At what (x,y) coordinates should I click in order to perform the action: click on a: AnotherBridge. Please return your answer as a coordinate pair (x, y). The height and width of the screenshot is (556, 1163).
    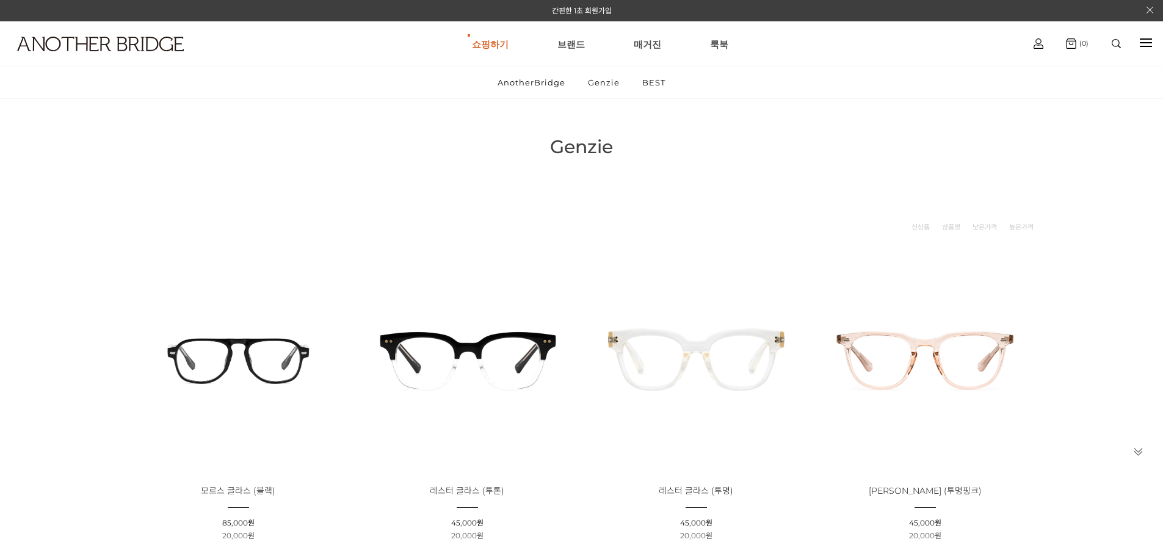
    Looking at the image, I should click on (531, 82).